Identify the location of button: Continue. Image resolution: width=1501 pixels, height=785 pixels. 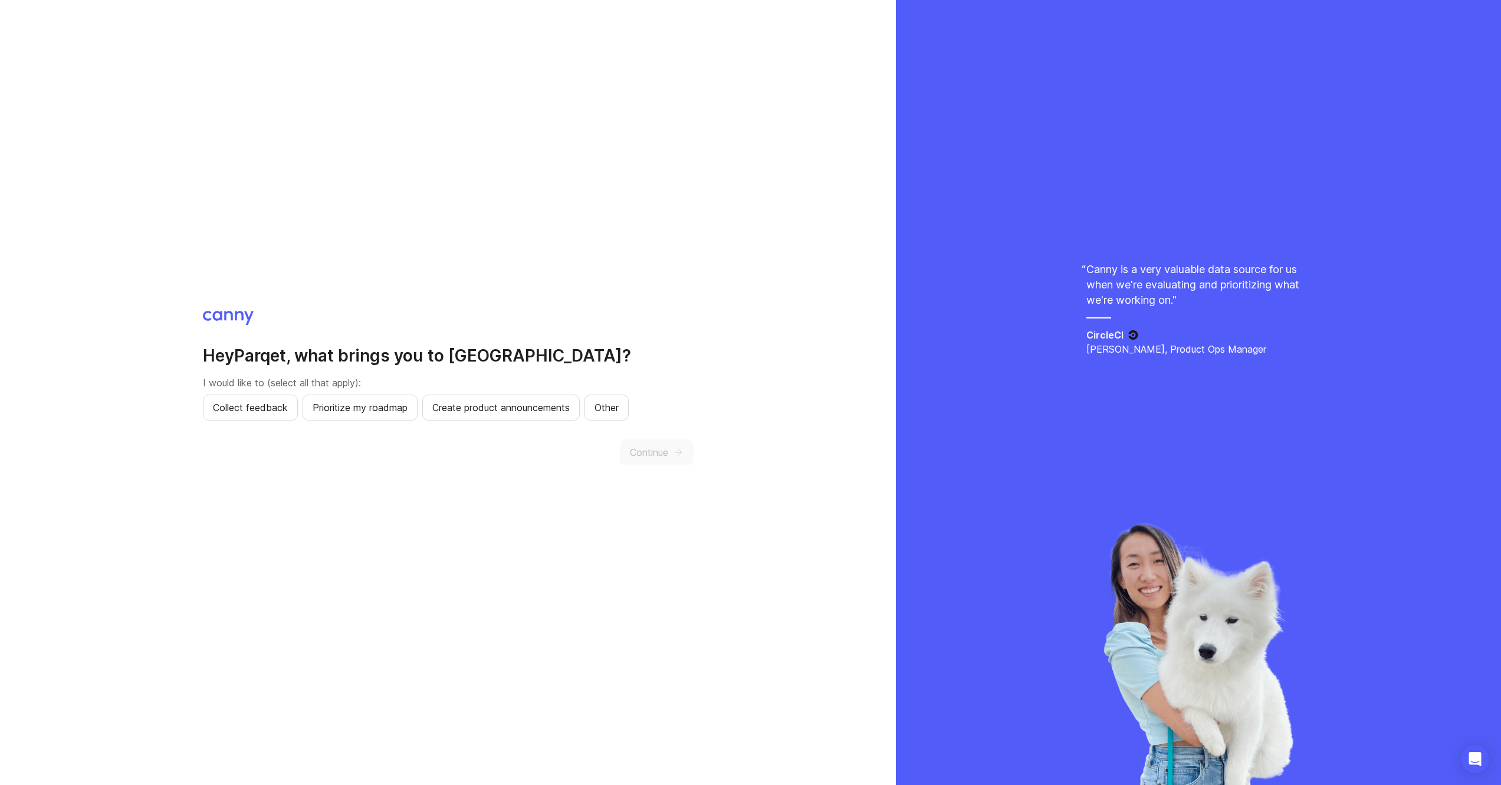
(656, 452).